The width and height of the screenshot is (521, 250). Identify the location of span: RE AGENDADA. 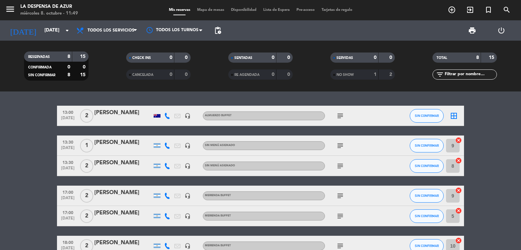
(247, 75).